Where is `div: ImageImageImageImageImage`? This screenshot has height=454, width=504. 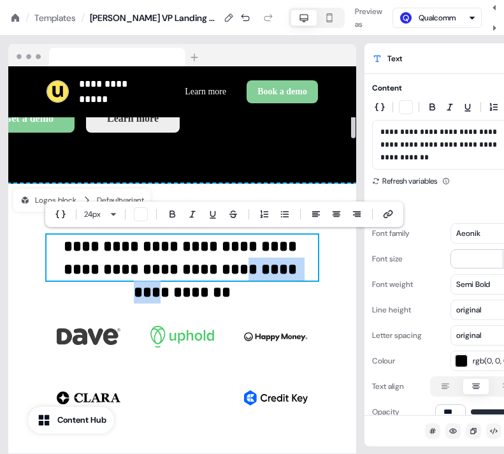 div: ImageImageImageImageImage is located at coordinates (182, 367).